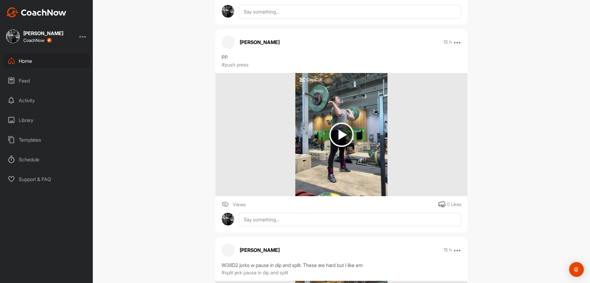  What do you see at coordinates (454, 204) in the screenshot?
I see `div: 0 Likes` at bounding box center [454, 204].